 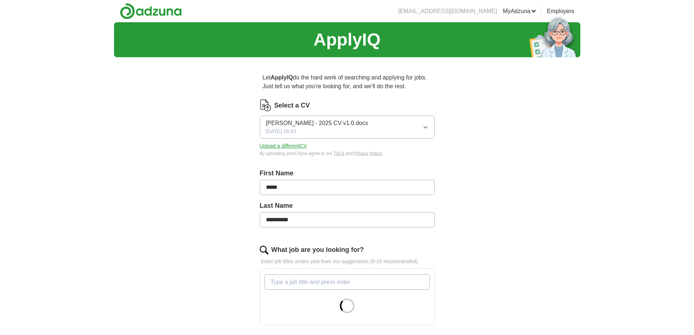 I want to click on img: Adzuna logo, so click(x=151, y=11).